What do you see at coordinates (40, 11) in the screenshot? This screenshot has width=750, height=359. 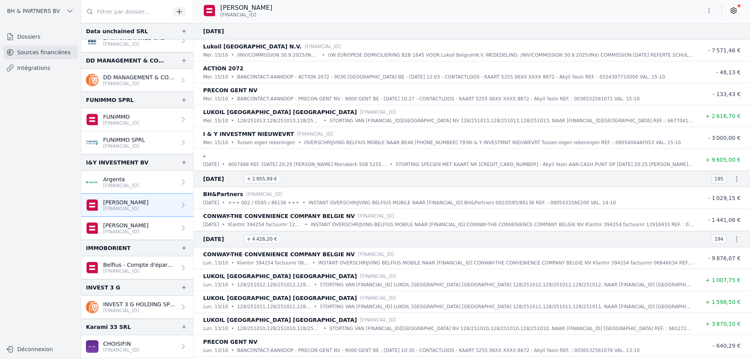 I see `button: BH & PARTNERS BV` at bounding box center [40, 11].